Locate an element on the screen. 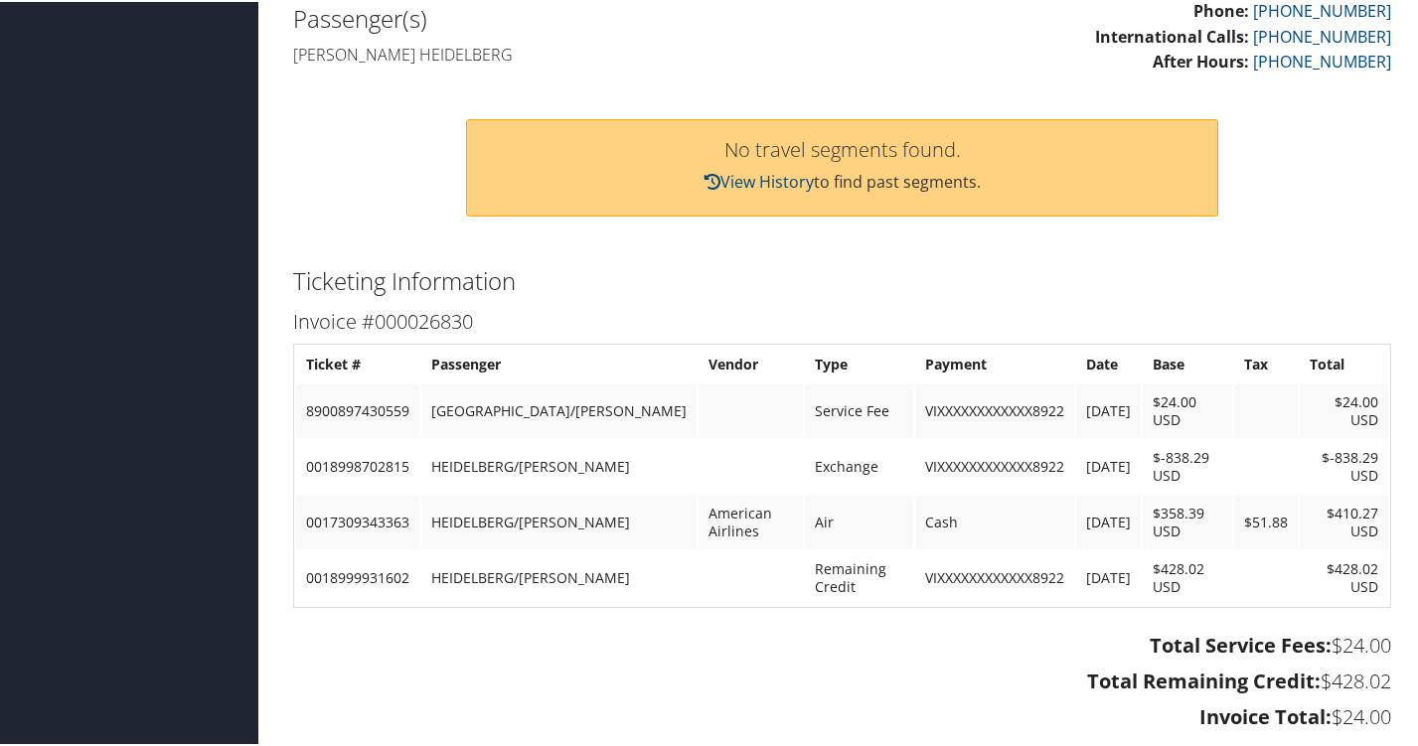 The width and height of the screenshot is (1418, 746). th: Tax is located at coordinates (1266, 363).